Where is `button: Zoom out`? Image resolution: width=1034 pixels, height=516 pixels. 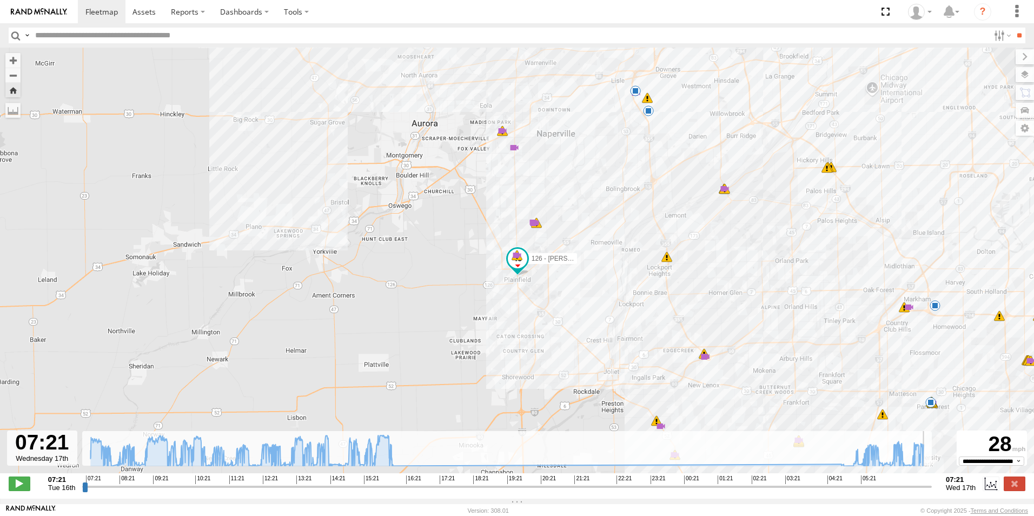
button: Zoom out is located at coordinates (13, 75).